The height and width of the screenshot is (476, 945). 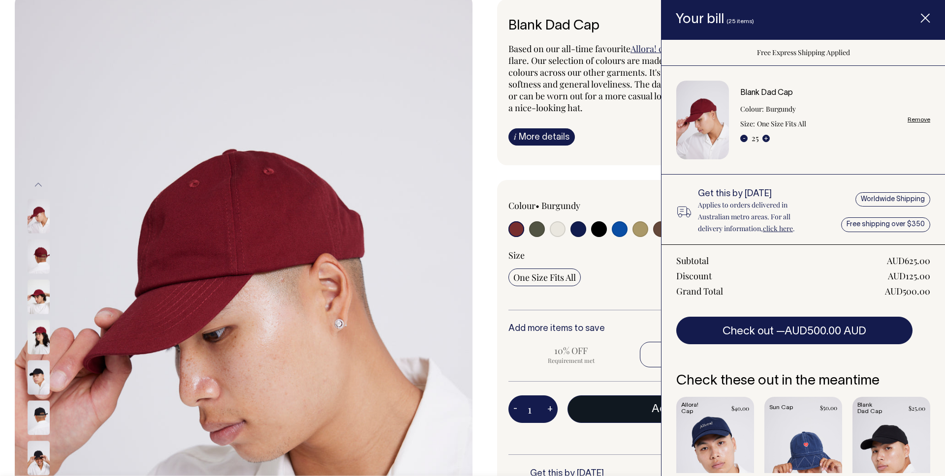 I want to click on div: Discount, so click(x=694, y=276).